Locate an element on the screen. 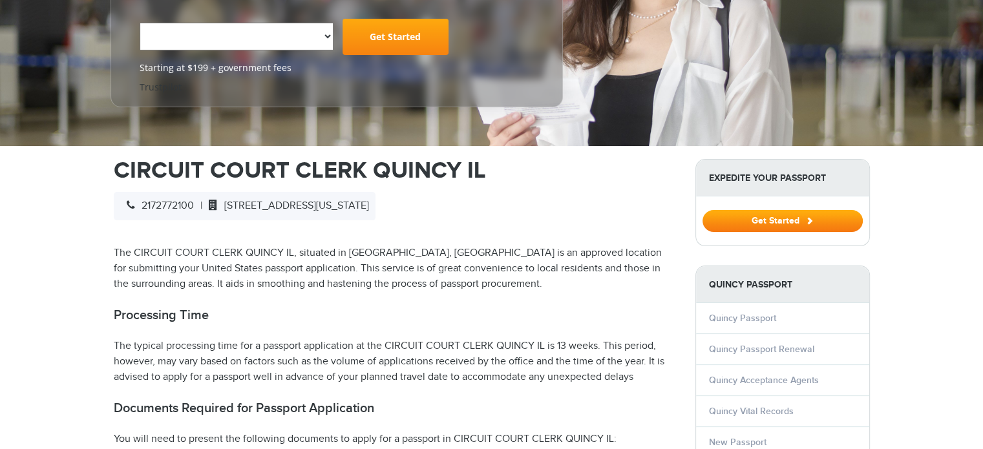 Image resolution: width=983 pixels, height=449 pixels. a: New Passport is located at coordinates (737, 442).